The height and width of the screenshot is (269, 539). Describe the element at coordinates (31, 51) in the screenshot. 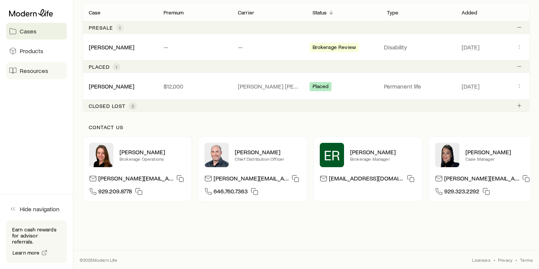

I see `span: Products` at that location.